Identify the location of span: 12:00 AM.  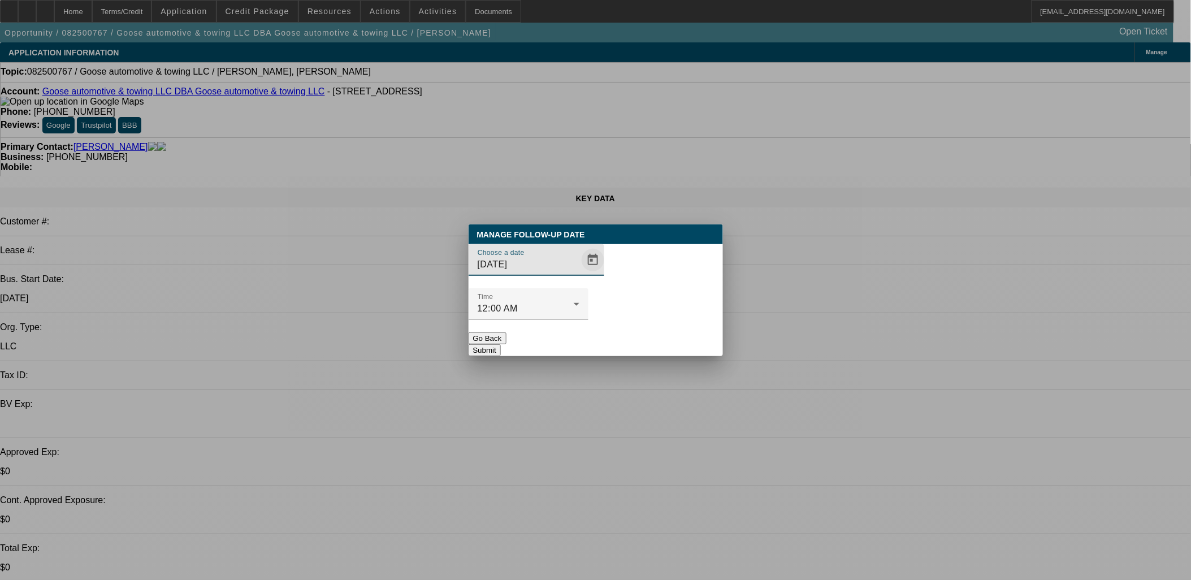
(498, 308).